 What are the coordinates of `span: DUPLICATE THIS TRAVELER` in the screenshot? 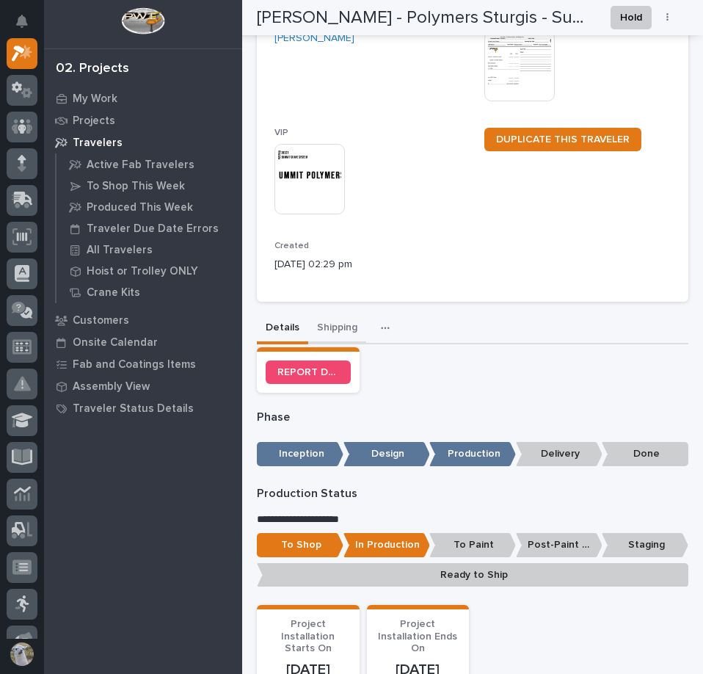 It's located at (563, 139).